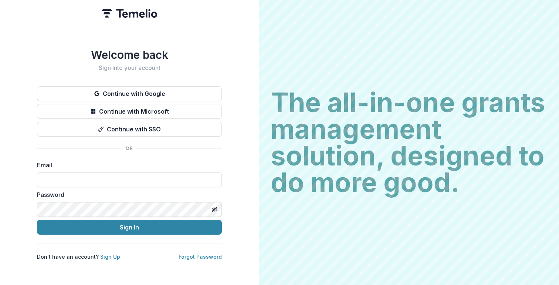 The image size is (559, 285). I want to click on p: Don't have an account?, so click(78, 256).